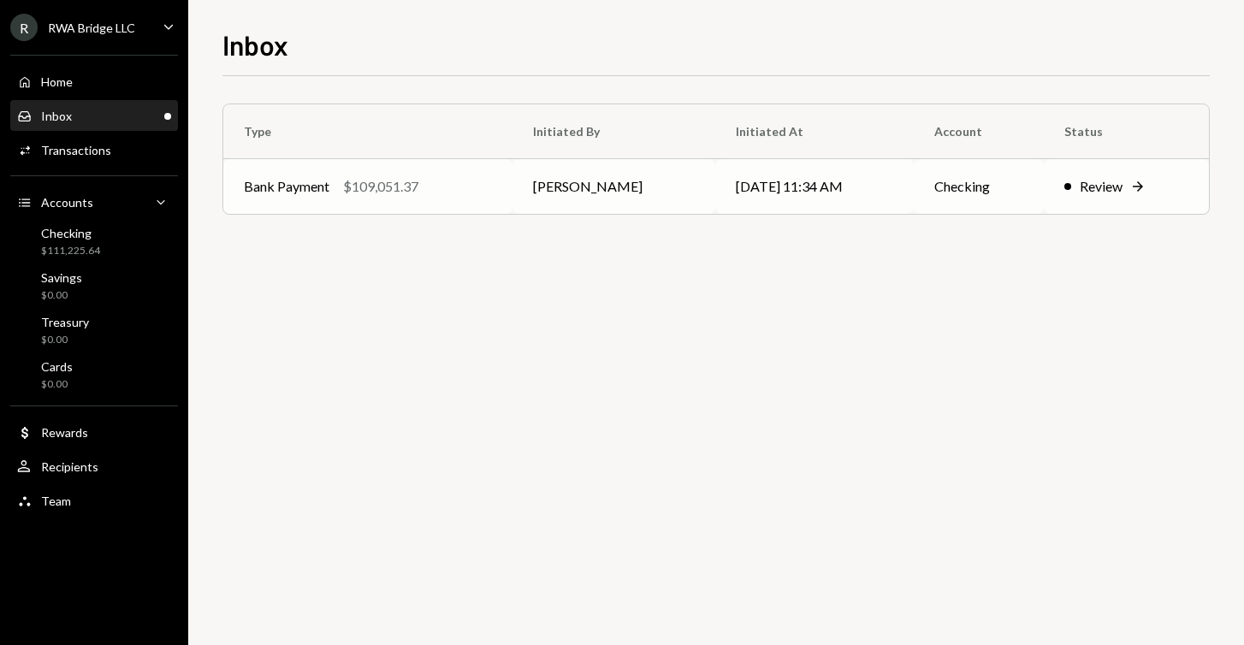 The image size is (1244, 645). Describe the element at coordinates (613, 132) in the screenshot. I see `th: Initiated By` at that location.